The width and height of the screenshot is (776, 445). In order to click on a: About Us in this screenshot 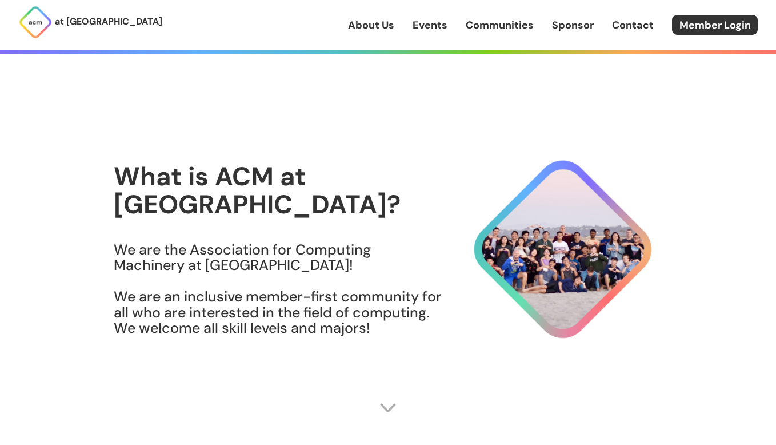, I will do `click(371, 25)`.